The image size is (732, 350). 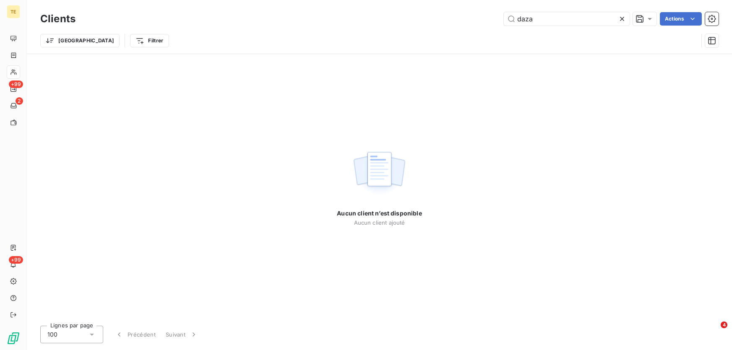 What do you see at coordinates (58, 19) in the screenshot?
I see `h3: Clients` at bounding box center [58, 19].